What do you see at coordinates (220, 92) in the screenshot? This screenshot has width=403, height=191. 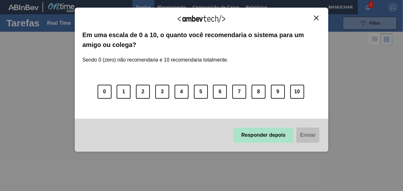 I see `button: 6` at bounding box center [220, 92].